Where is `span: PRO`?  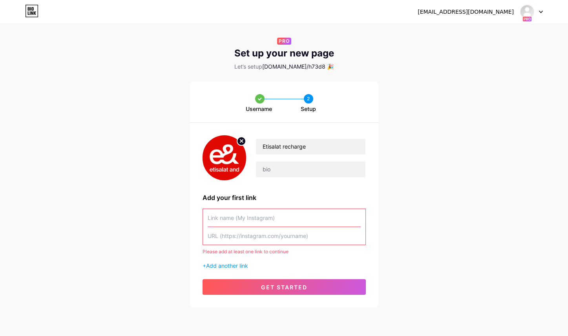 span: PRO is located at coordinates (284, 41).